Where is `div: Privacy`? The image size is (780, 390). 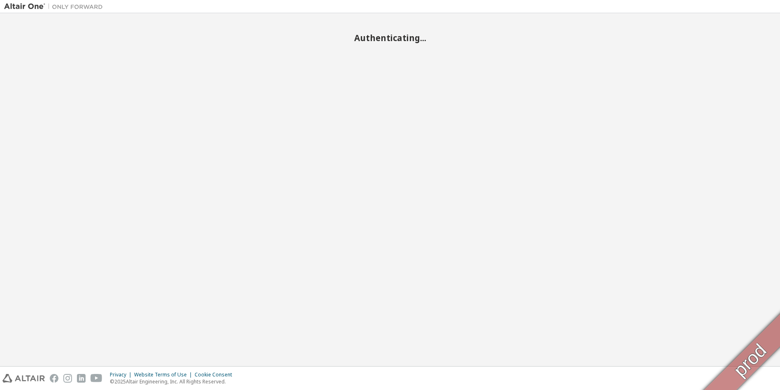
div: Privacy is located at coordinates (122, 375).